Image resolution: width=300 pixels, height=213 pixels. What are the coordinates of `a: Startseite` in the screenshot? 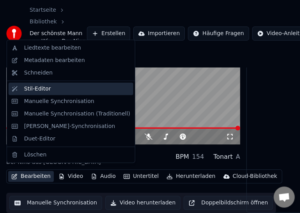 It's located at (43, 10).